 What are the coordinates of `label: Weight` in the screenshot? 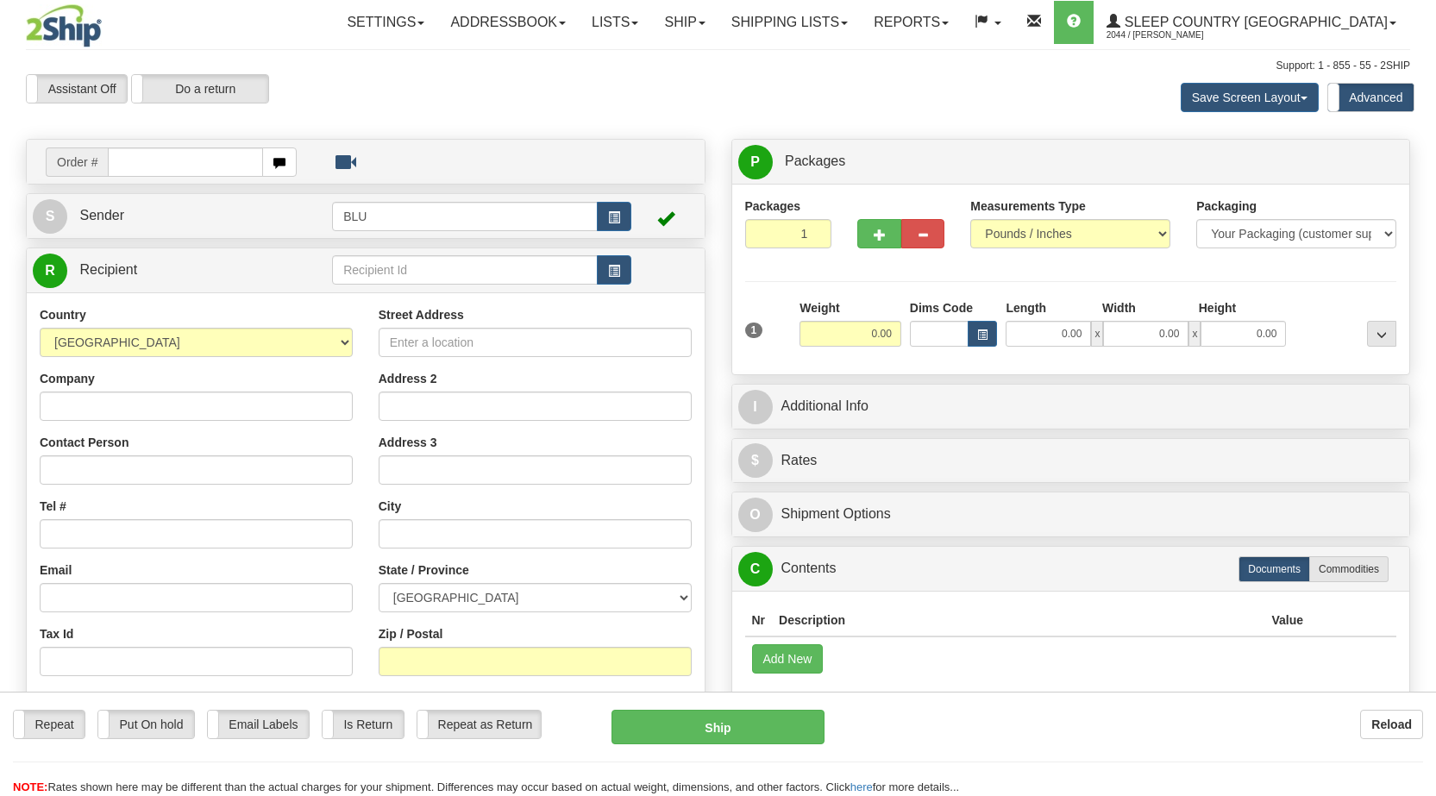 It's located at (819, 308).